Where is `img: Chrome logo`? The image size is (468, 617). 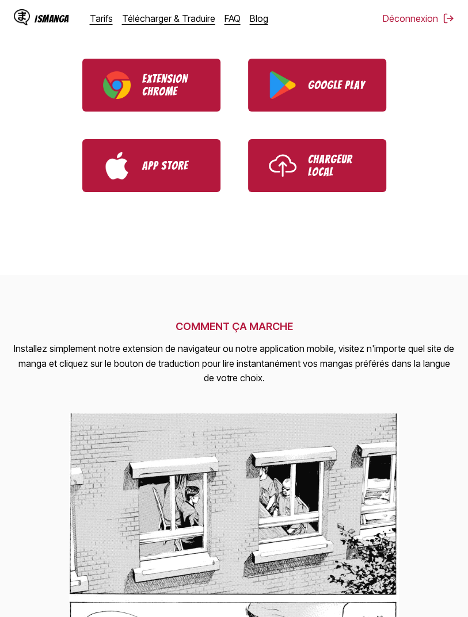 img: Chrome logo is located at coordinates (117, 85).